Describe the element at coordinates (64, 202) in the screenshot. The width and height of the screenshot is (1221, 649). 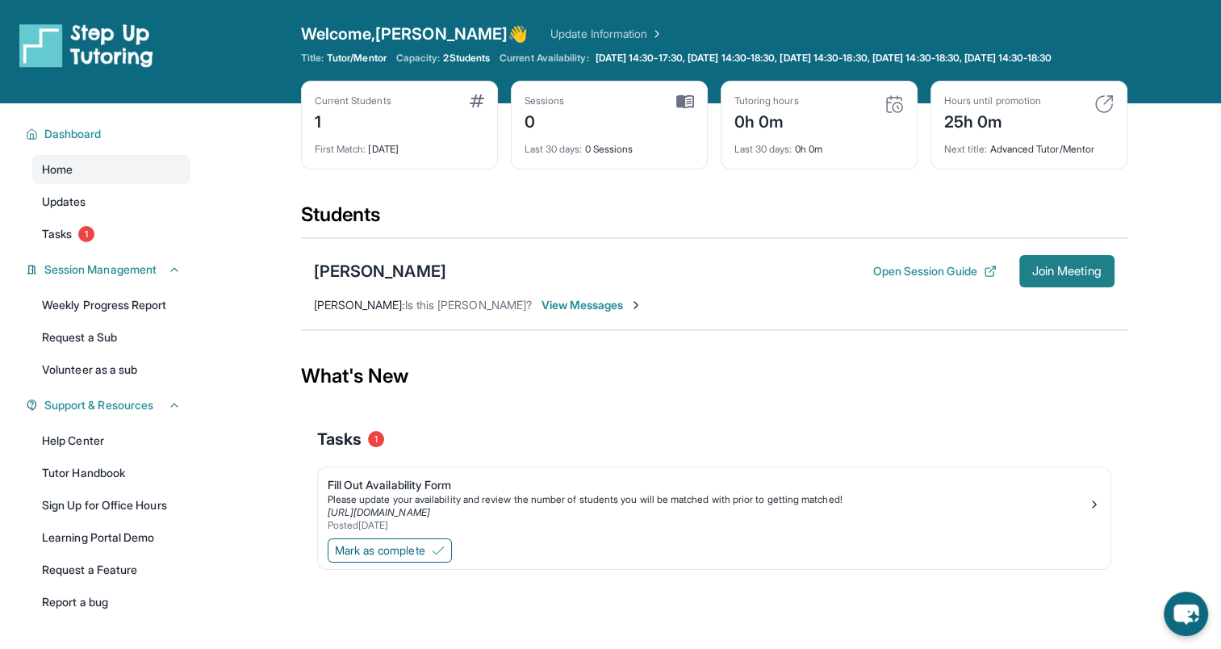
I see `span: Updates` at that location.